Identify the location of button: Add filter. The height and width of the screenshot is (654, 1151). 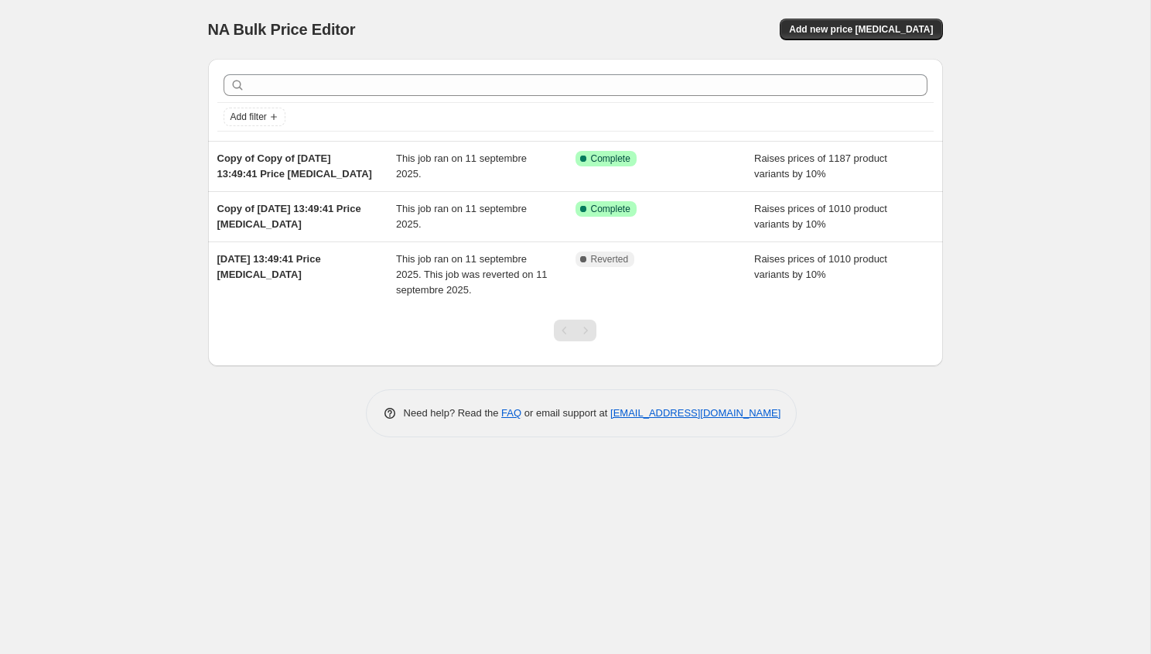
(254, 117).